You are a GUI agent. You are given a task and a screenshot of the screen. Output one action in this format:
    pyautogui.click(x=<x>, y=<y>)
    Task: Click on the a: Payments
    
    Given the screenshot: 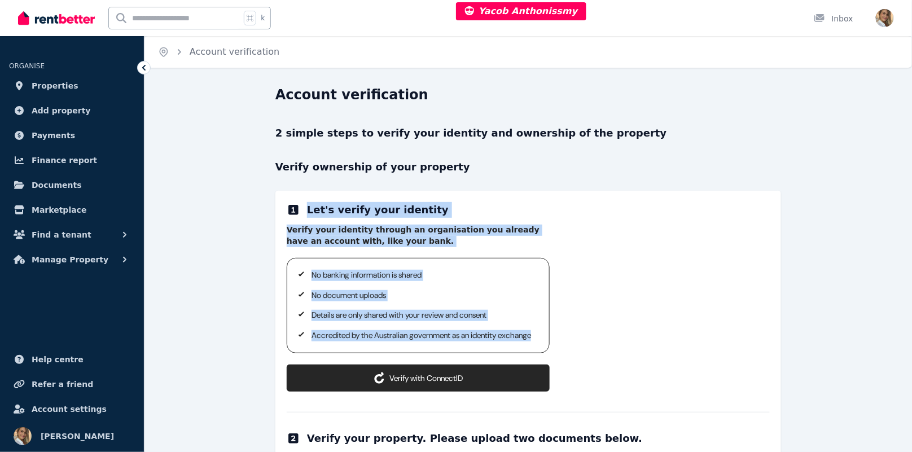 What is the action you would take?
    pyautogui.click(x=72, y=135)
    